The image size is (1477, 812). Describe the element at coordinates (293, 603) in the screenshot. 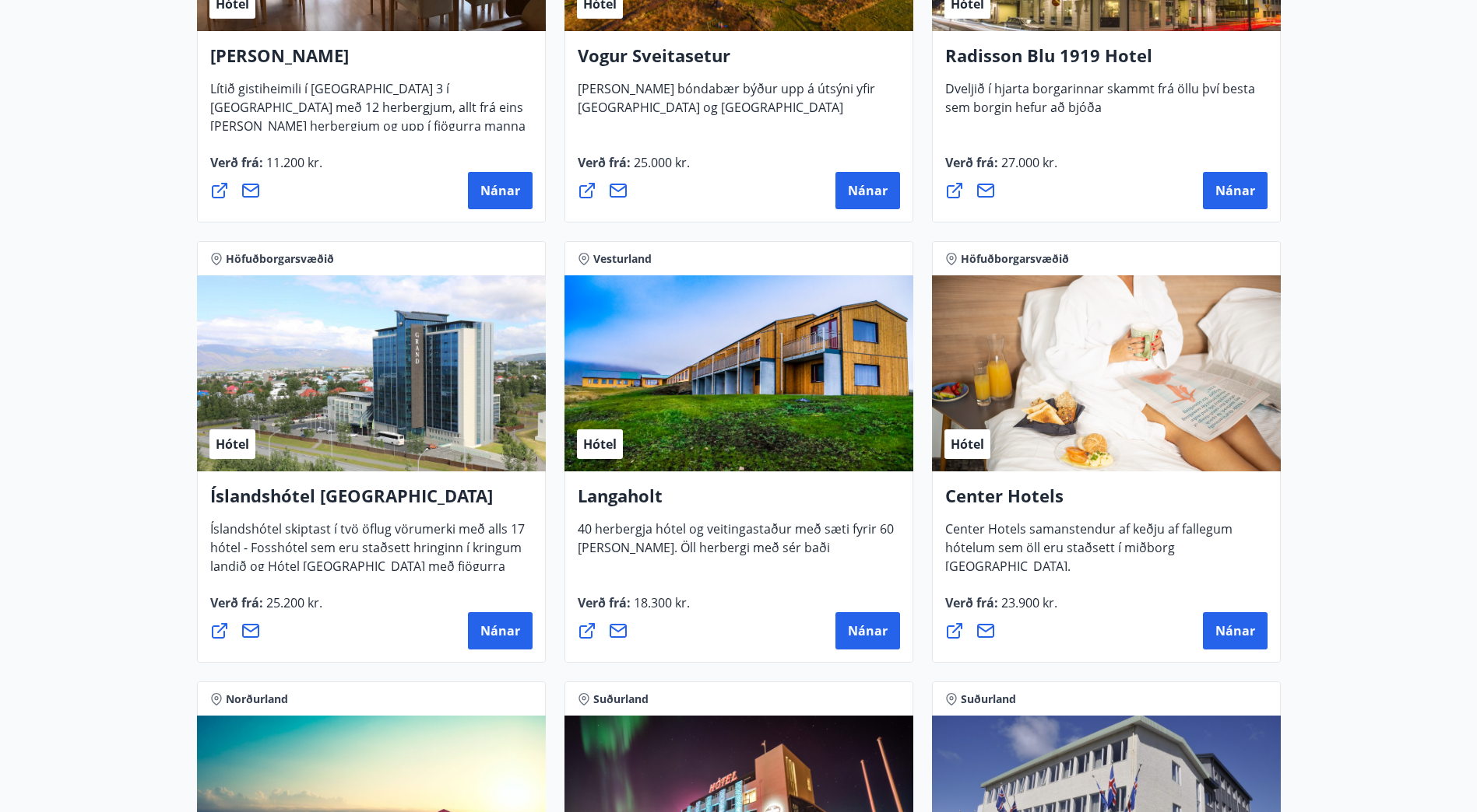

I see `span: 25.200 kr.` at that location.